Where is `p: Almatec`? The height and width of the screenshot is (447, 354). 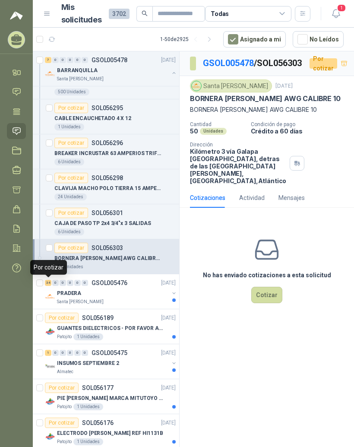 p: Almatec is located at coordinates (65, 372).